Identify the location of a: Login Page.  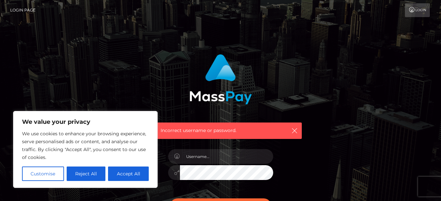
(23, 10).